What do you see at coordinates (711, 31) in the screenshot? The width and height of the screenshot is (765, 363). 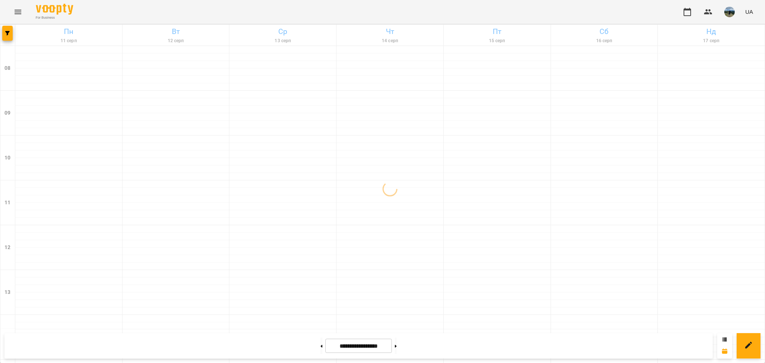 I see `h6: Нд` at bounding box center [711, 31].